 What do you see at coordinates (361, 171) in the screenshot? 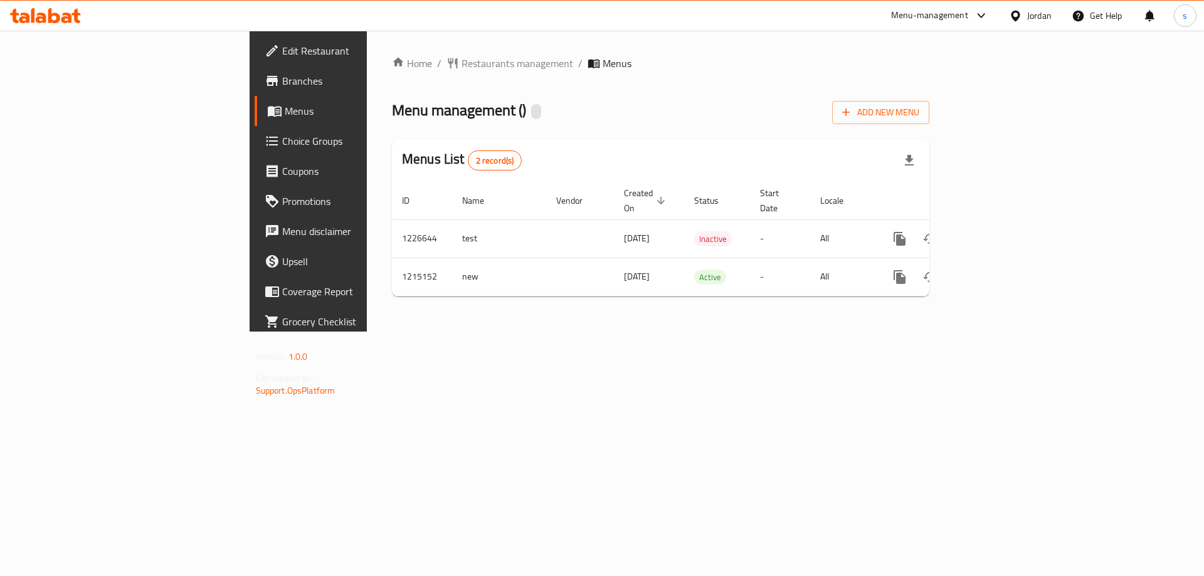
I see `span: Coupons` at bounding box center [361, 171].